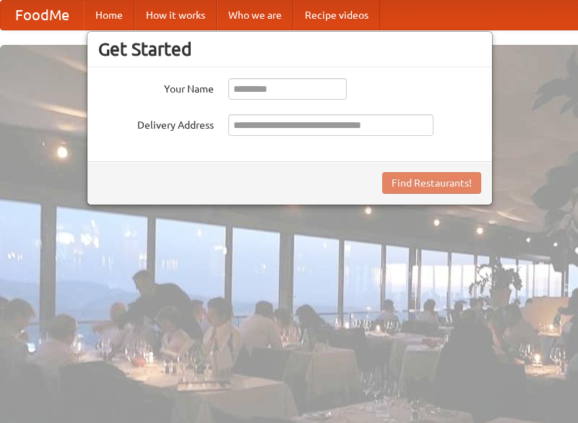  What do you see at coordinates (255, 15) in the screenshot?
I see `a: Who we are` at bounding box center [255, 15].